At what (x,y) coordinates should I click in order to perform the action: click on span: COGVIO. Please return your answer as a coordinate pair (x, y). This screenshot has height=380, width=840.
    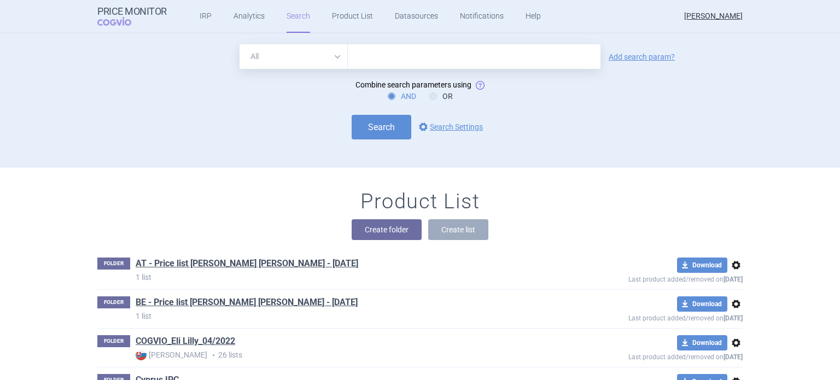
    Looking at the image, I should click on (122, 21).